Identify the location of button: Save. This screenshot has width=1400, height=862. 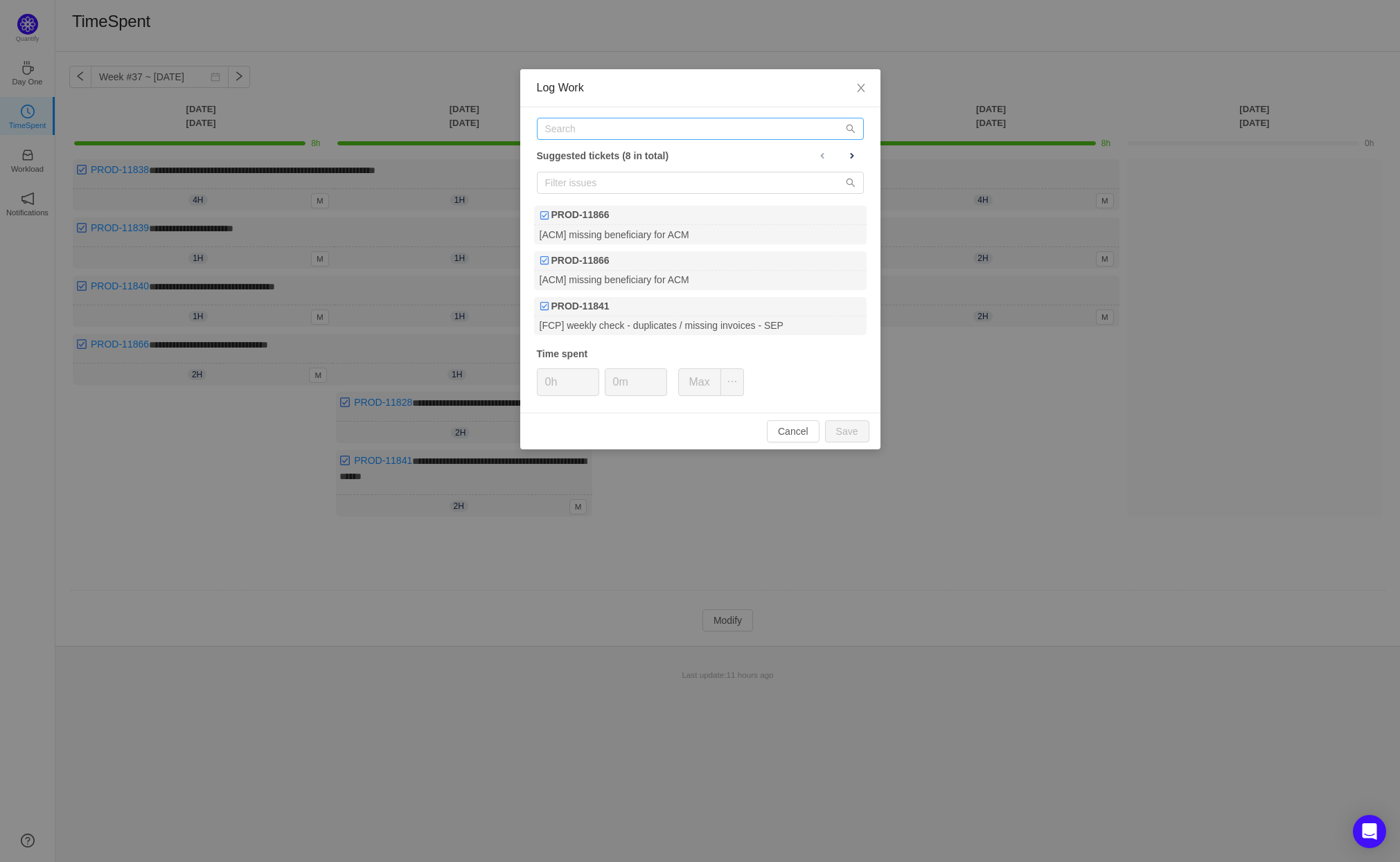
(848, 431).